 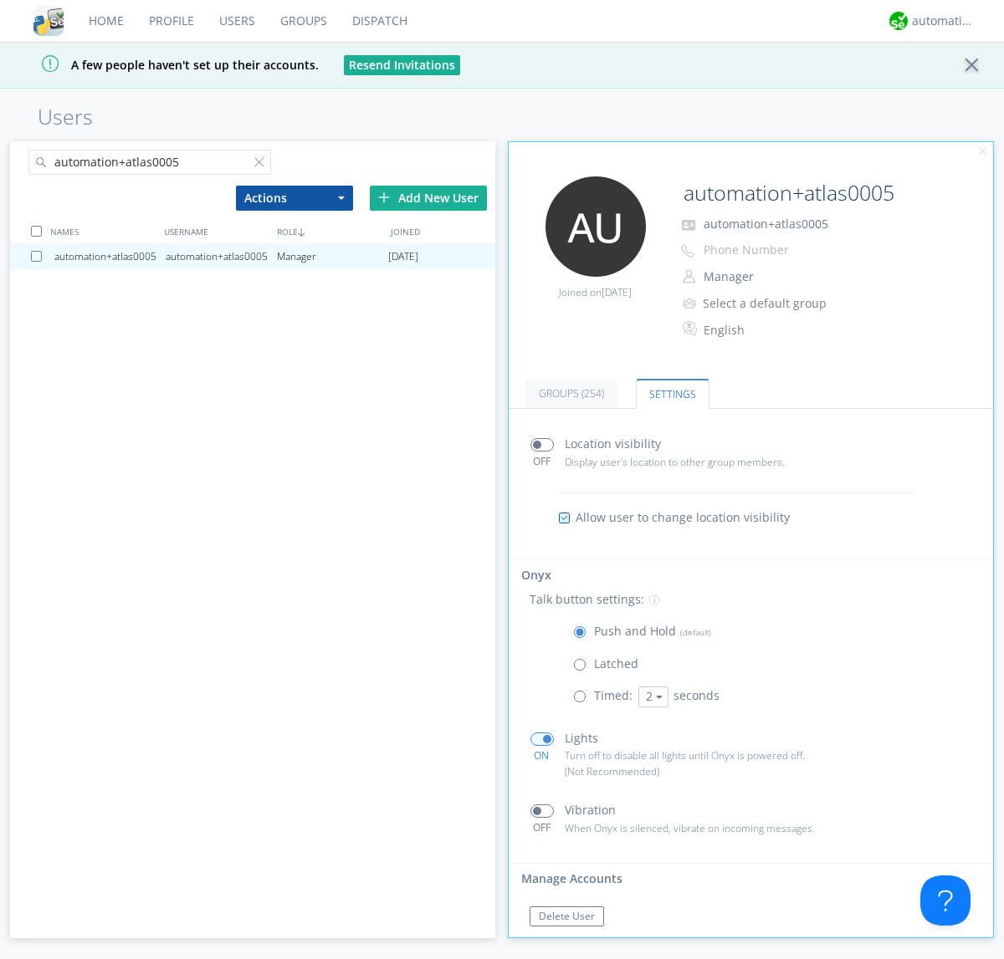 I want to click on button: Actions, so click(x=294, y=198).